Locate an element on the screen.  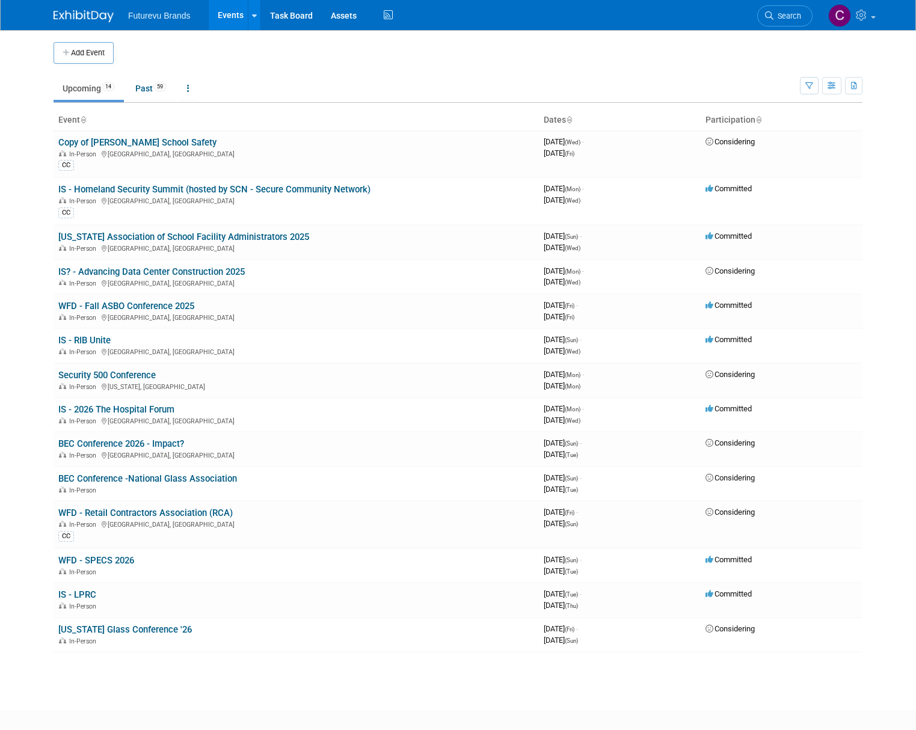
a: Sort by Participation Type is located at coordinates (758, 120).